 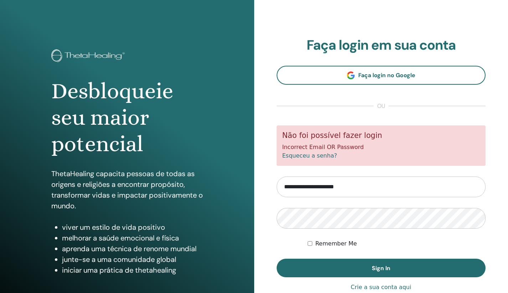 I want to click on label: Remember Me, so click(x=336, y=243).